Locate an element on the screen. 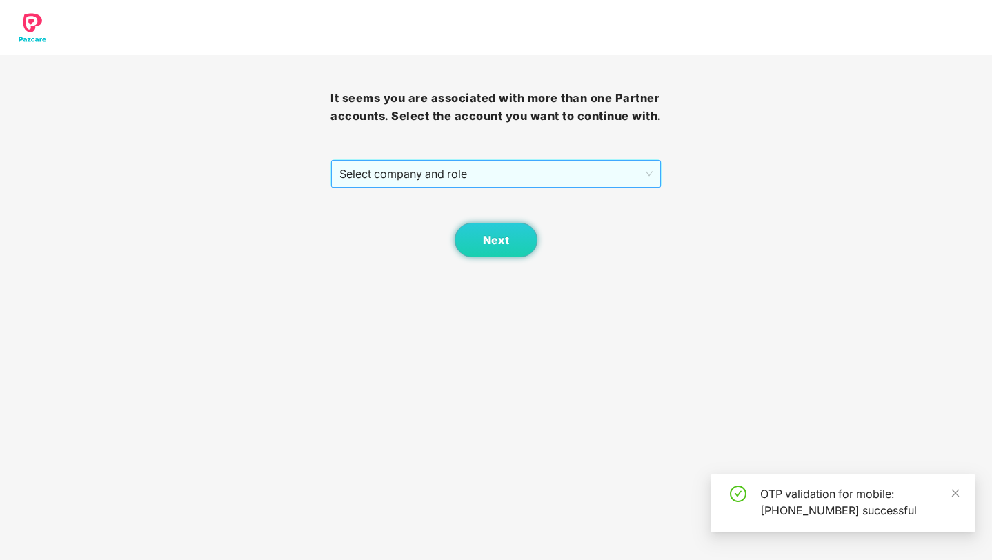 The height and width of the screenshot is (560, 992). span: Next is located at coordinates (496, 240).